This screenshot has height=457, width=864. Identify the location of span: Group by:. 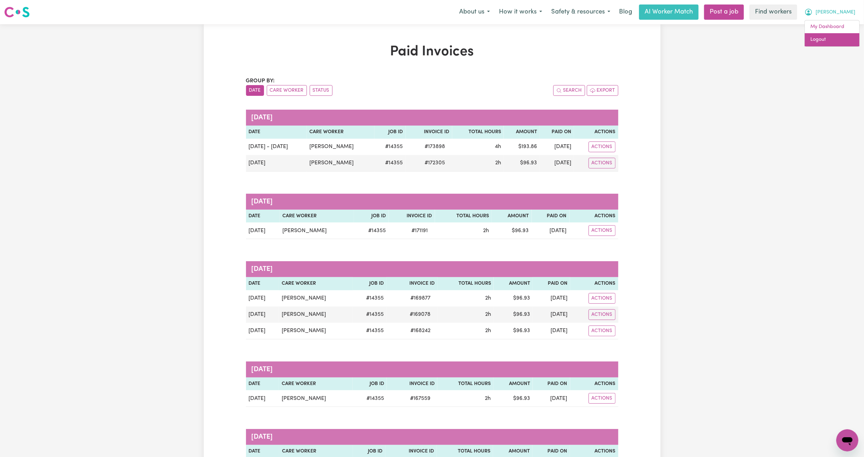
(261, 81).